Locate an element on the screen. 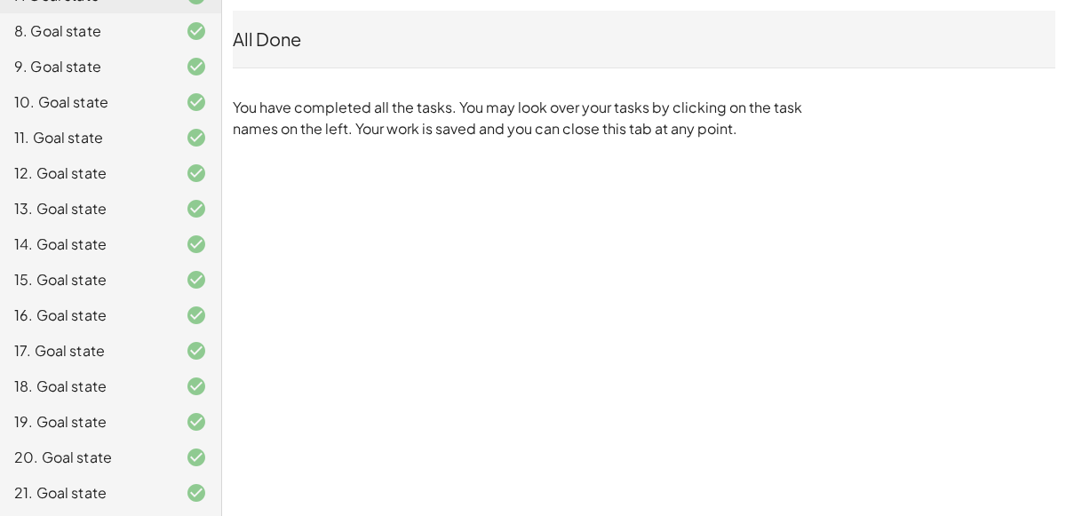  div: 11. Goal state is located at coordinates (85, 138).